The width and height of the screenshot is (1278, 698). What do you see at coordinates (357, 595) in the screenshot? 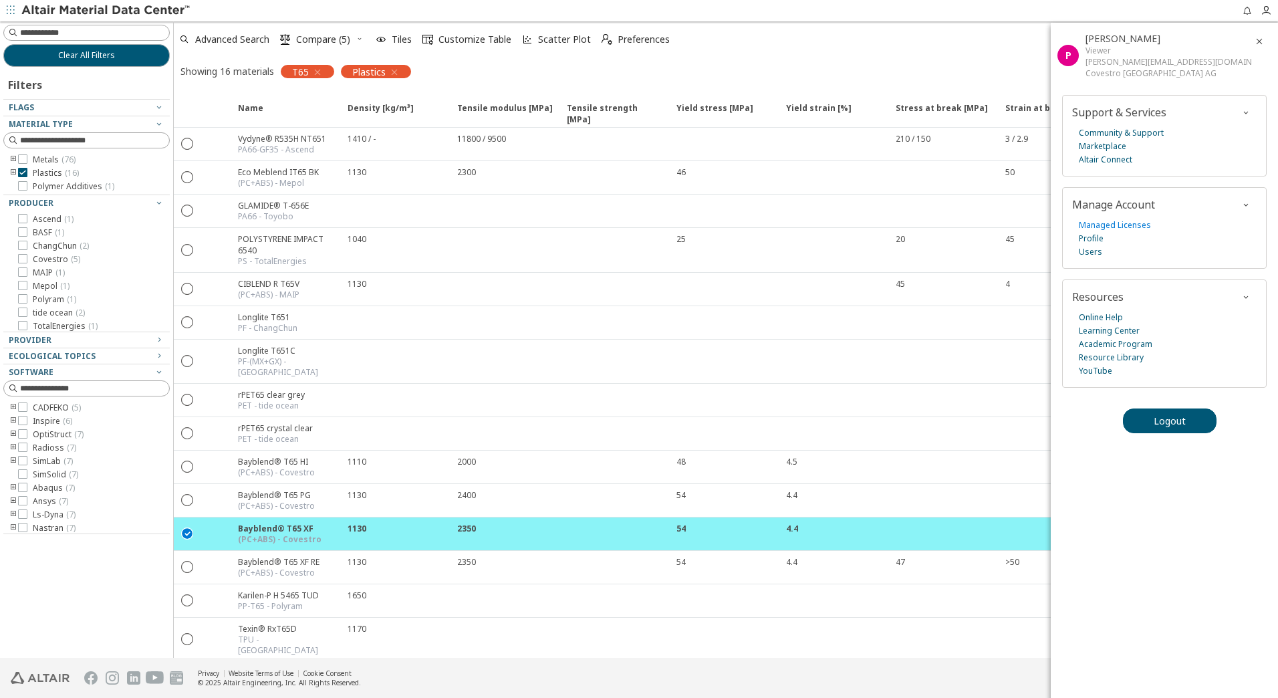
I see `div: 1650` at bounding box center [357, 595].